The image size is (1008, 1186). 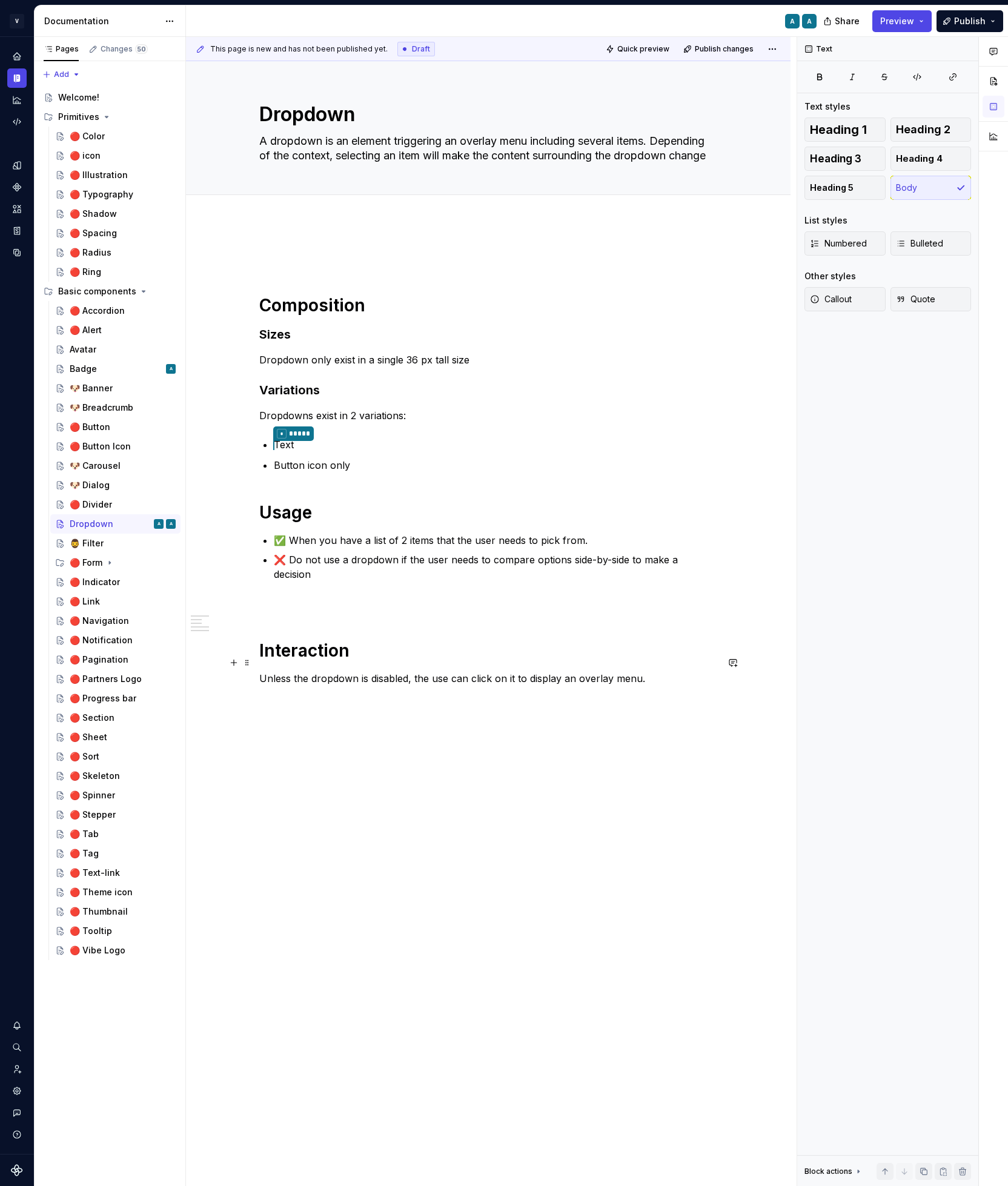 I want to click on p: Dropdown only exist in a single 36 px tall size, so click(x=488, y=360).